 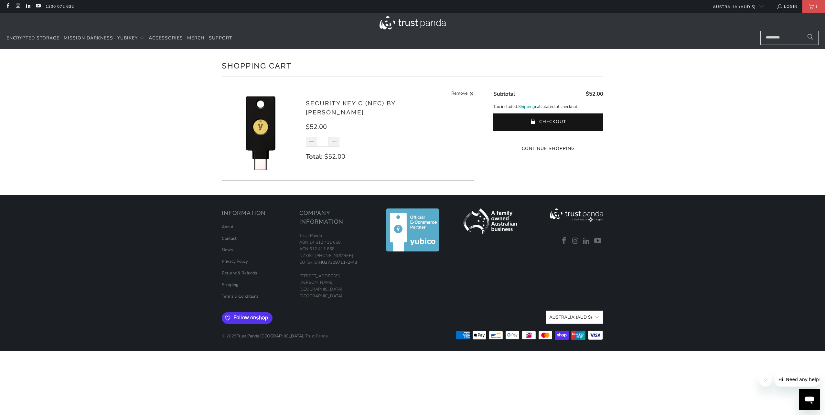 I want to click on input: Search..., so click(x=789, y=38).